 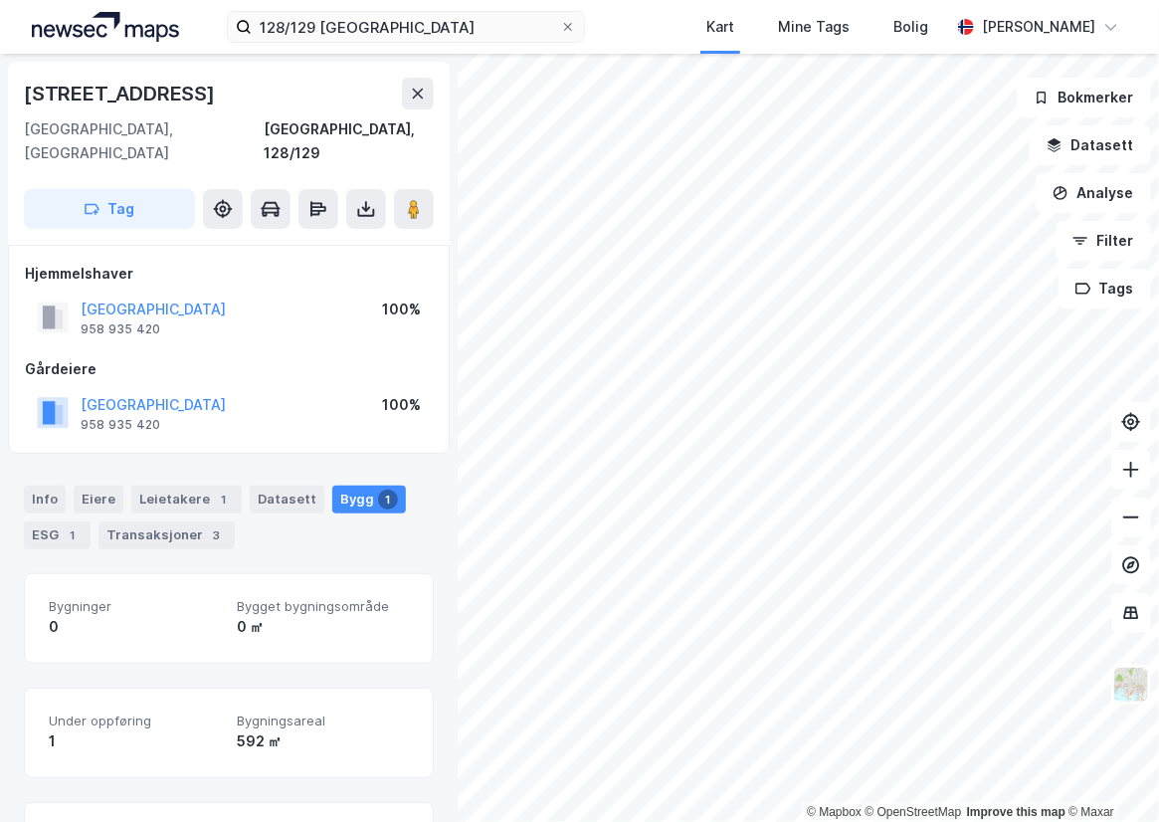 I want to click on div: Bolig, so click(x=910, y=27).